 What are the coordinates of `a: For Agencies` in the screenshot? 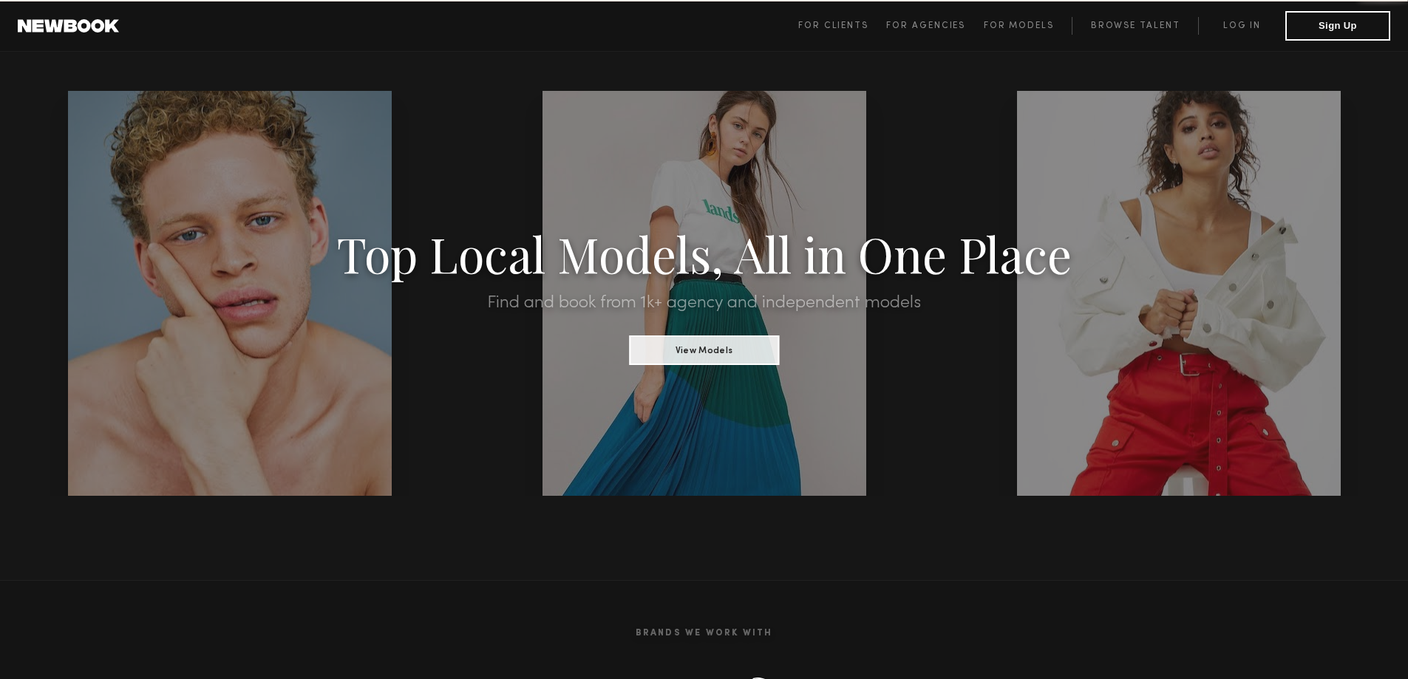 It's located at (934, 26).